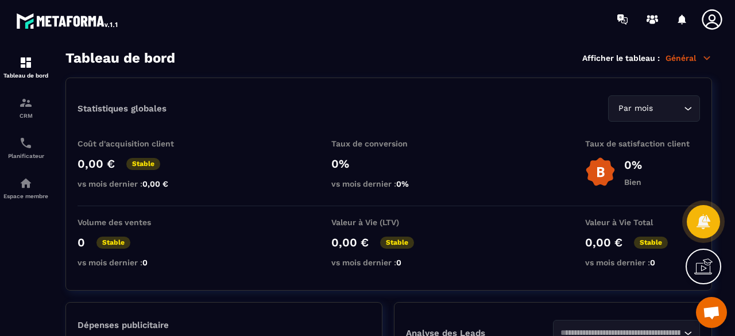  I want to click on p: Coût d'acquisition client, so click(135, 144).